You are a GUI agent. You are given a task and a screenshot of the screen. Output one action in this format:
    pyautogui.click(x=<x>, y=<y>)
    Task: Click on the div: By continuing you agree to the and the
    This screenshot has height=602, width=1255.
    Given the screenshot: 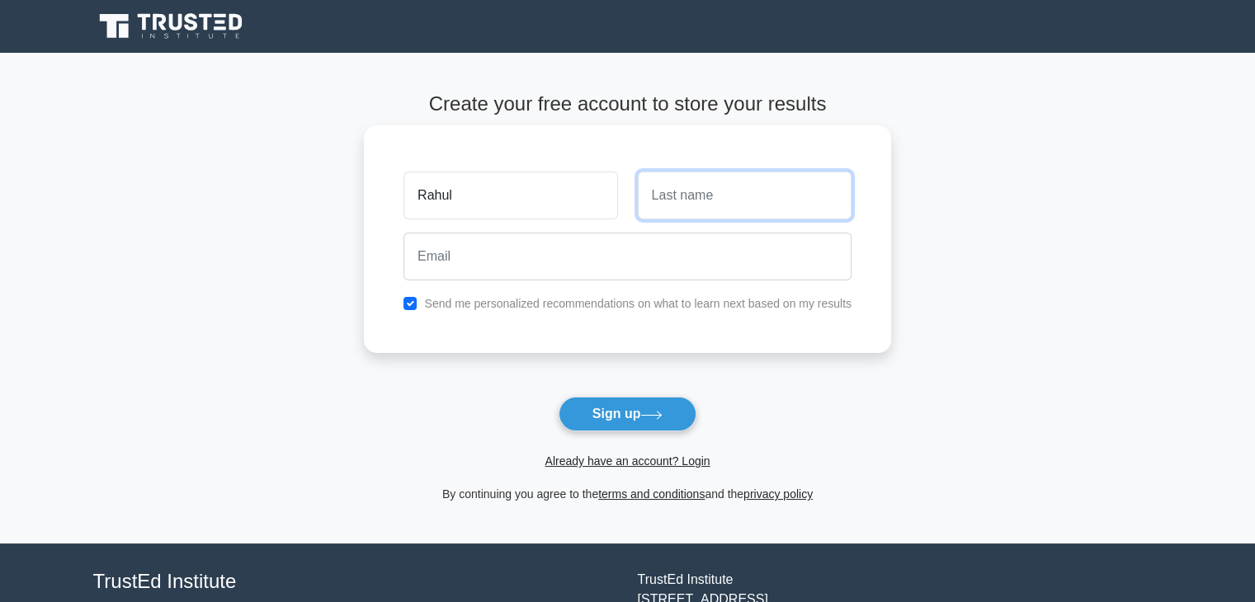 What is the action you would take?
    pyautogui.click(x=627, y=494)
    